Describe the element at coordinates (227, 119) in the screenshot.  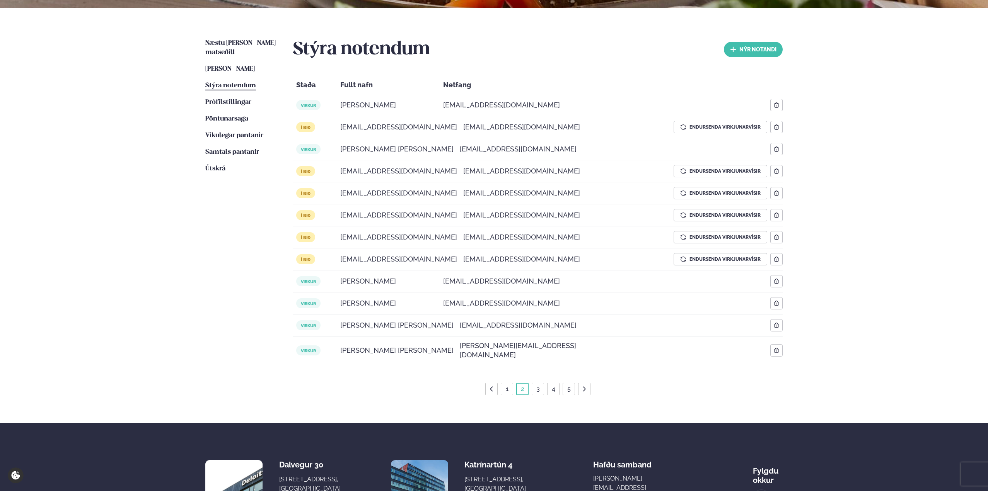
I see `span: Pöntunarsaga` at that location.